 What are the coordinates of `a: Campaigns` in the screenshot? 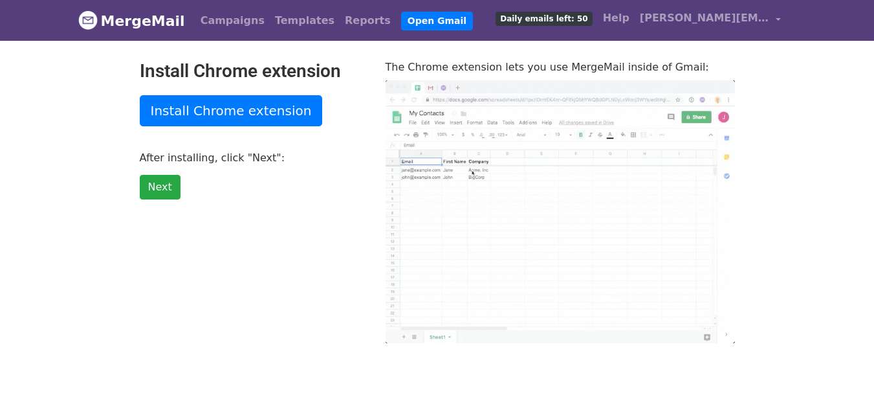 It's located at (232, 21).